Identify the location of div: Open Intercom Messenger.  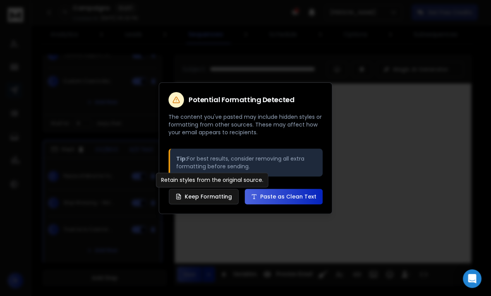
(472, 279).